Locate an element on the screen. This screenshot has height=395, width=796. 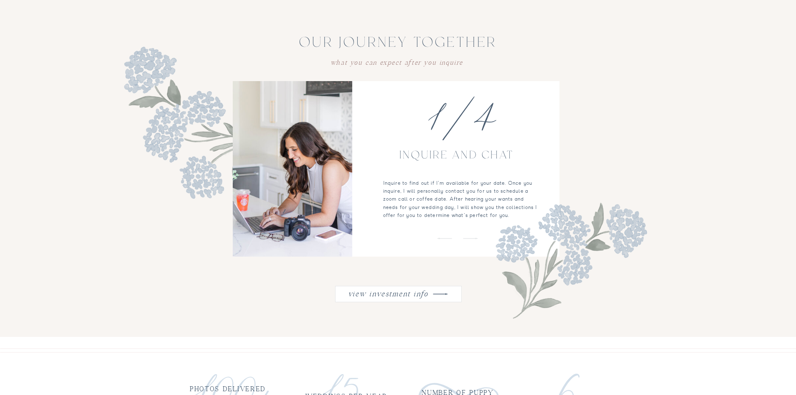
p: our journey together is located at coordinates (398, 44).